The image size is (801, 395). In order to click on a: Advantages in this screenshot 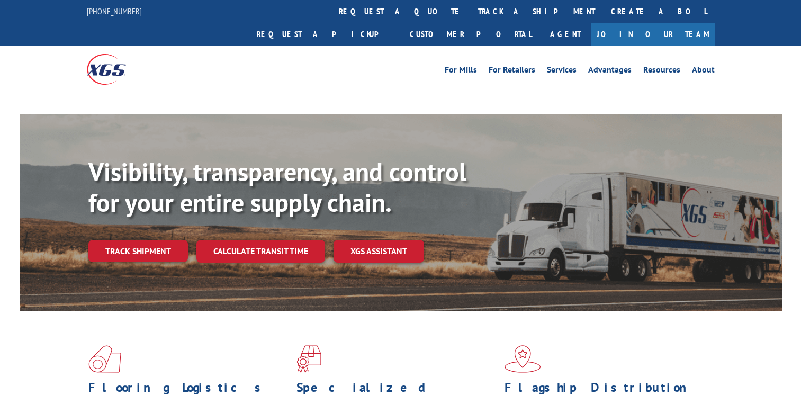, I will do `click(610, 71)`.